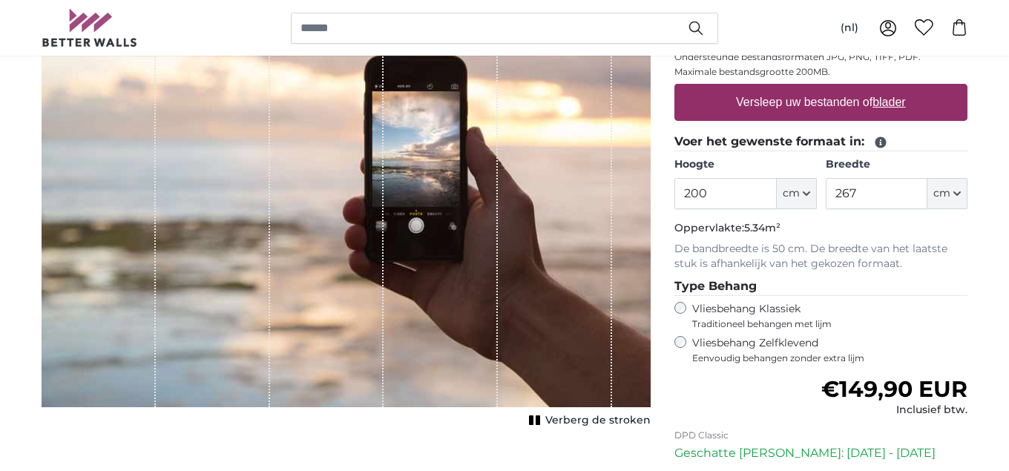  What do you see at coordinates (820, 57) in the screenshot?
I see `p: Ondersteunde bestandsformaten JPG, PNG, TIFF, PDF.` at bounding box center [820, 57].